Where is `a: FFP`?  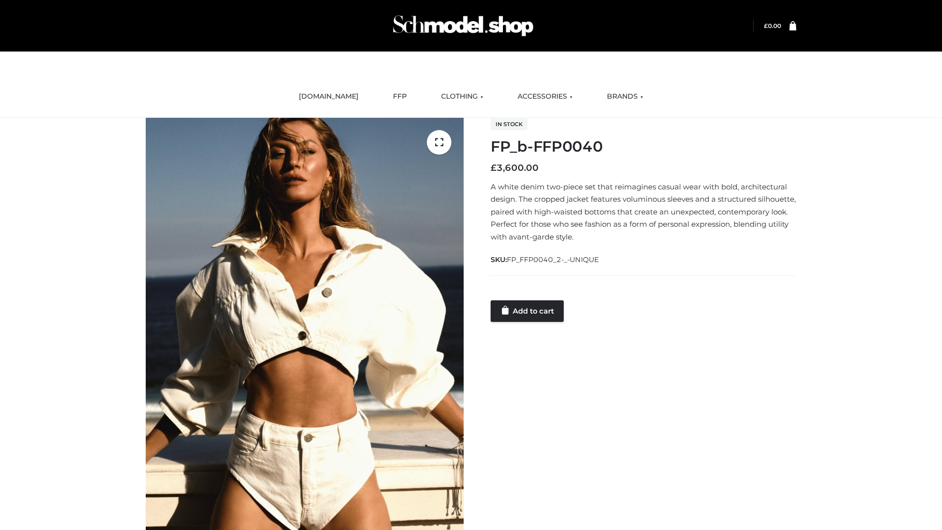
a: FFP is located at coordinates (400, 97).